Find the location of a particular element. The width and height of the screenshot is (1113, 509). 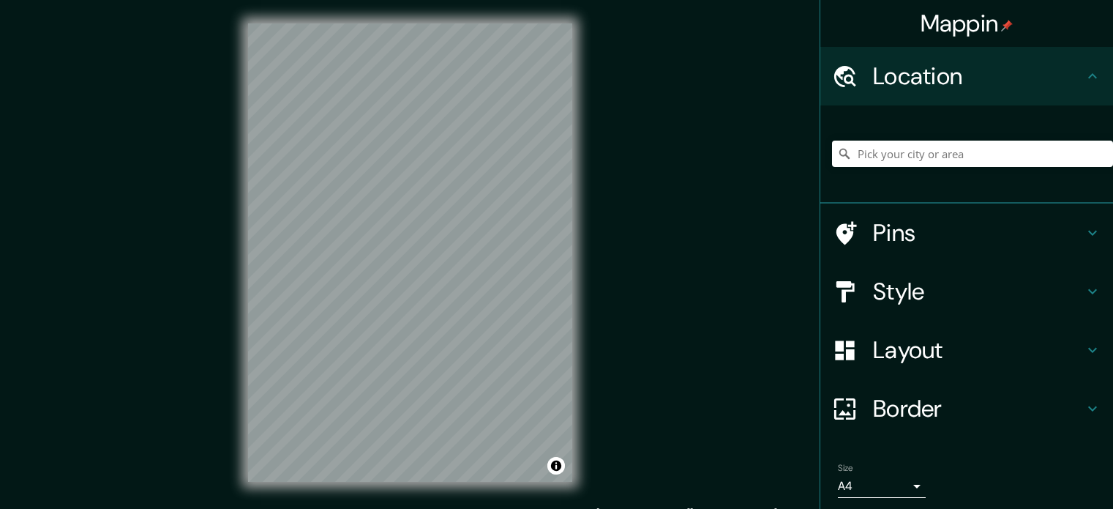

canvas: Map is located at coordinates (410, 252).